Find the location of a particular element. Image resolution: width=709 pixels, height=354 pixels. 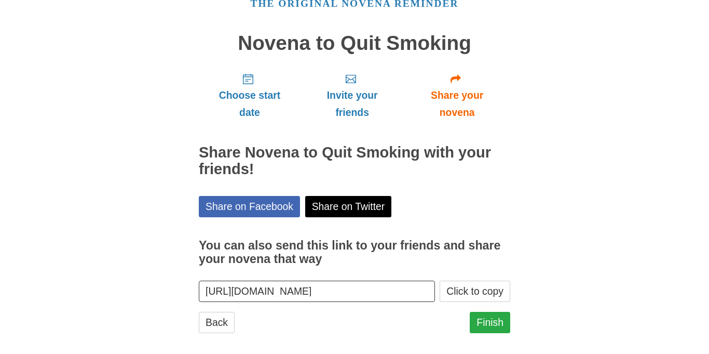

a: Share your novena is located at coordinates (457, 95).